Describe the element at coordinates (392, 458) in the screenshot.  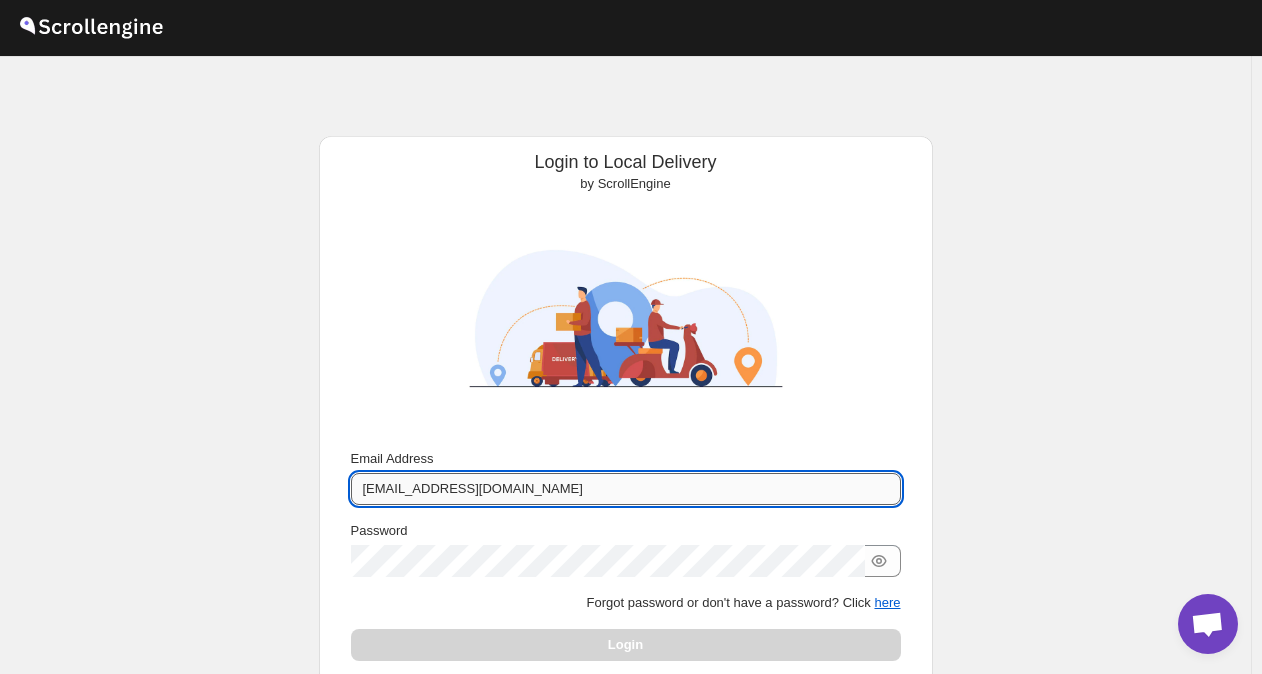
I see `span: Email Address` at that location.